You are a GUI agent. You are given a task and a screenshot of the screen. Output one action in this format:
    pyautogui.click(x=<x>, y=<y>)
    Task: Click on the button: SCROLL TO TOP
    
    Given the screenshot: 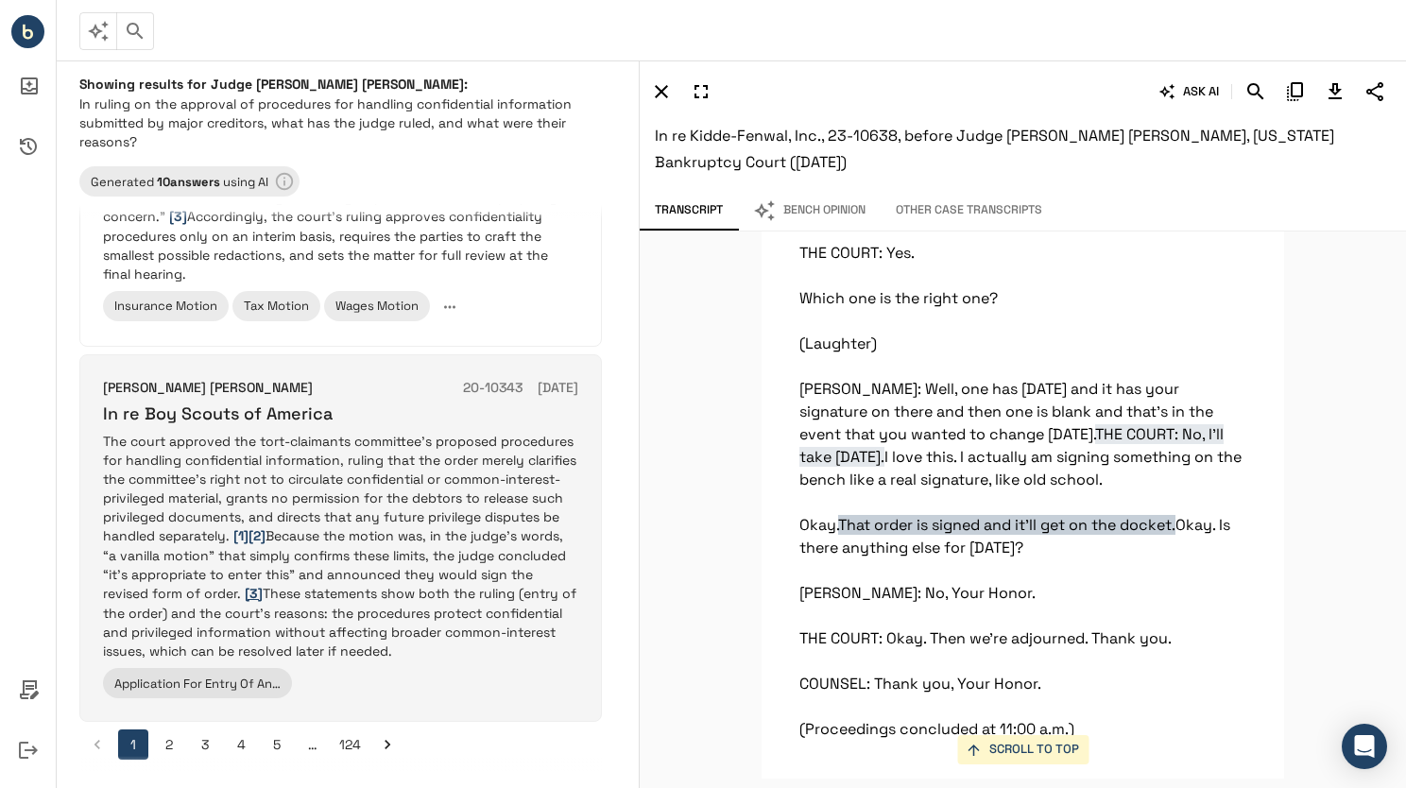 What is the action you would take?
    pyautogui.click(x=1022, y=749)
    